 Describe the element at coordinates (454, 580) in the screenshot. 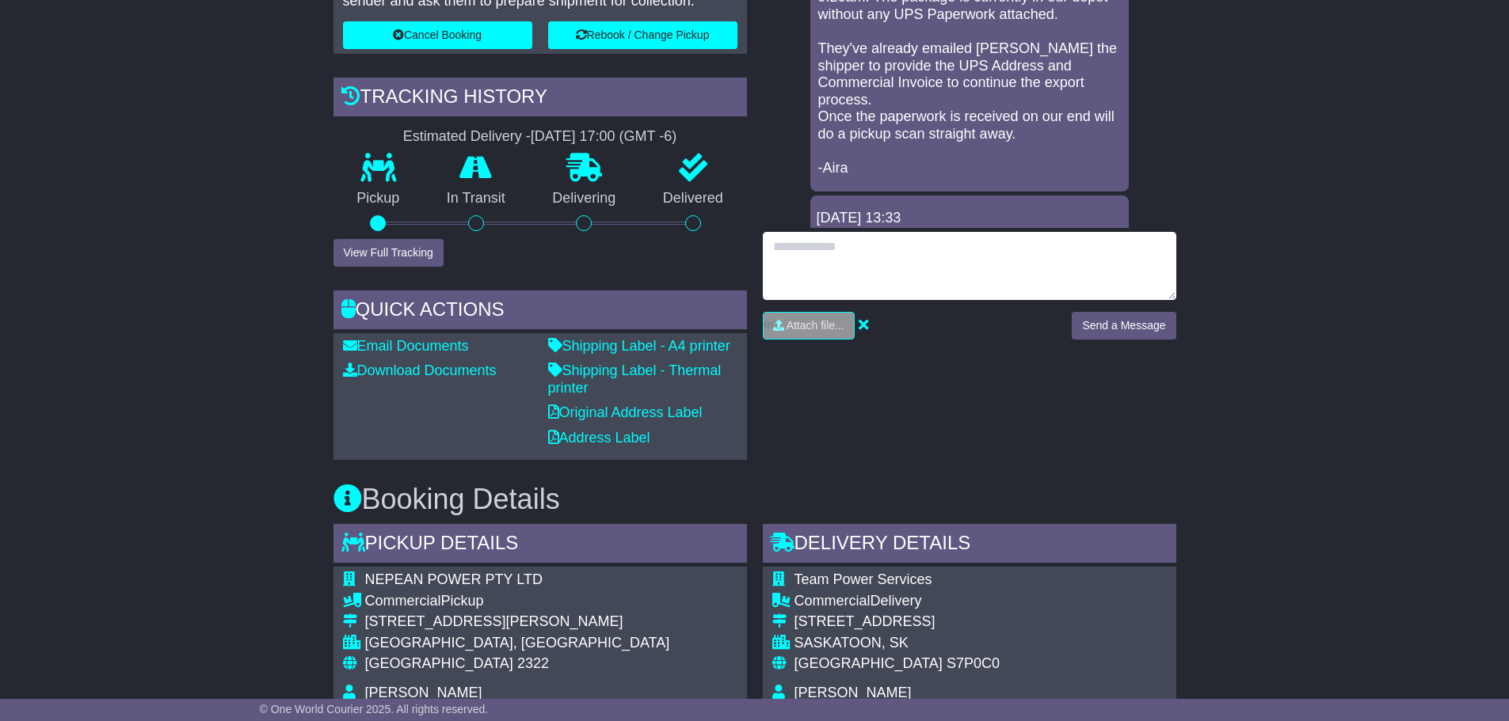

I see `span: NEPEAN POWER PTY LTD` at that location.